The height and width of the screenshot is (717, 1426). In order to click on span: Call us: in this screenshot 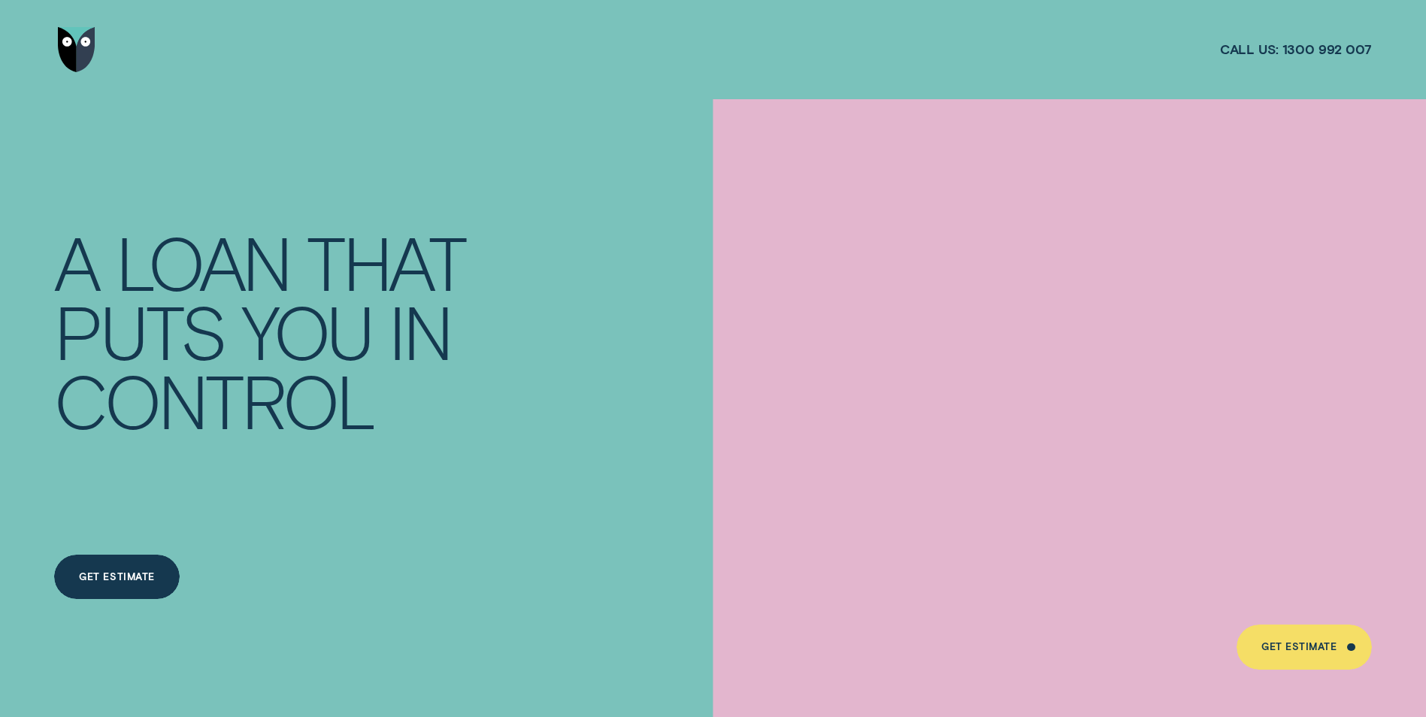, I will do `click(1249, 49)`.